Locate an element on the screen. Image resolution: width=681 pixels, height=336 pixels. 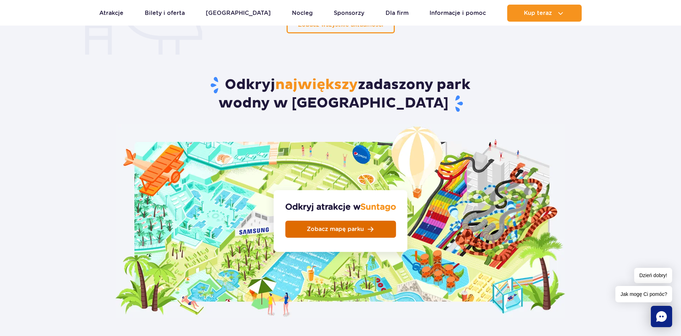
span: Zobacz mapę parku is located at coordinates (335, 229).